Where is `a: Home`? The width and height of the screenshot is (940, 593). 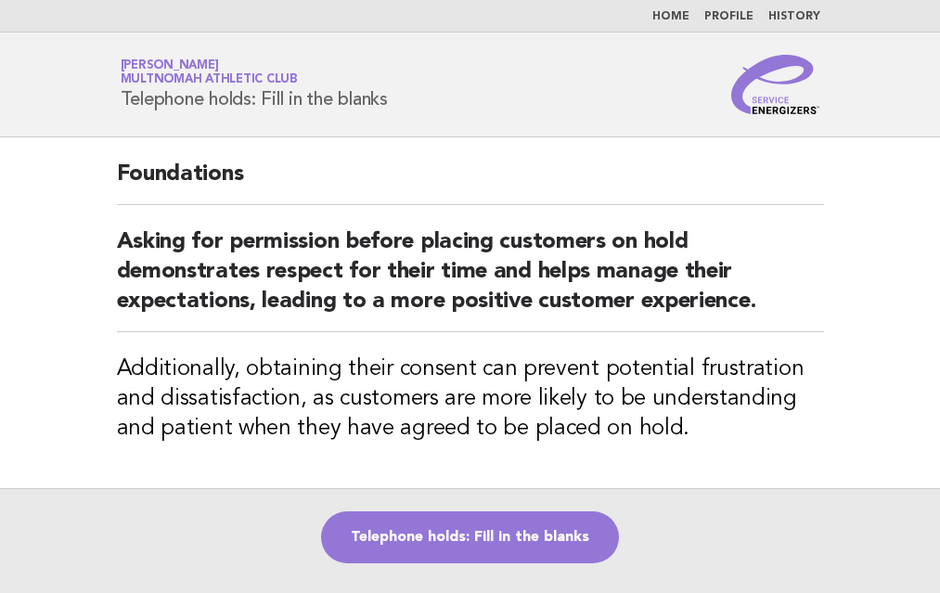
a: Home is located at coordinates (671, 17).